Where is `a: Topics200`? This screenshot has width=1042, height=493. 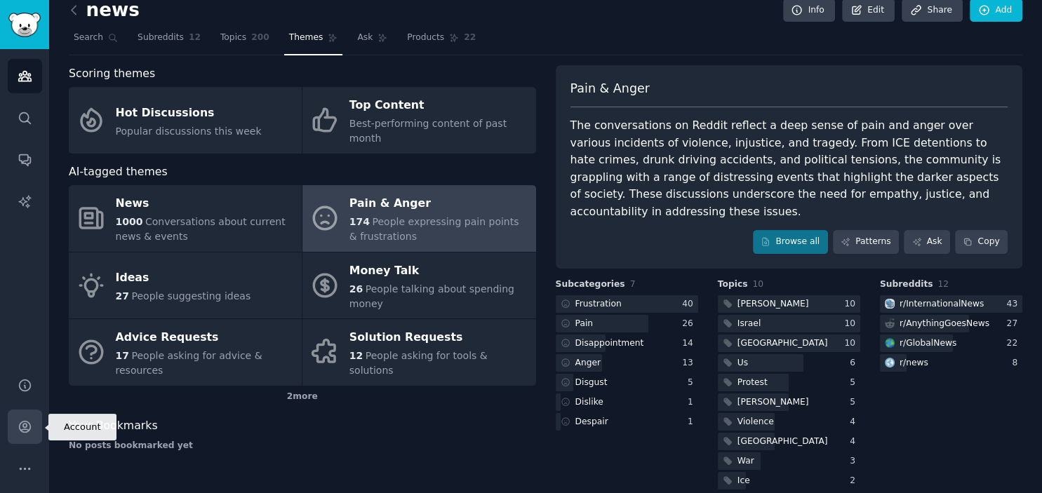
a: Topics200 is located at coordinates (245, 41).